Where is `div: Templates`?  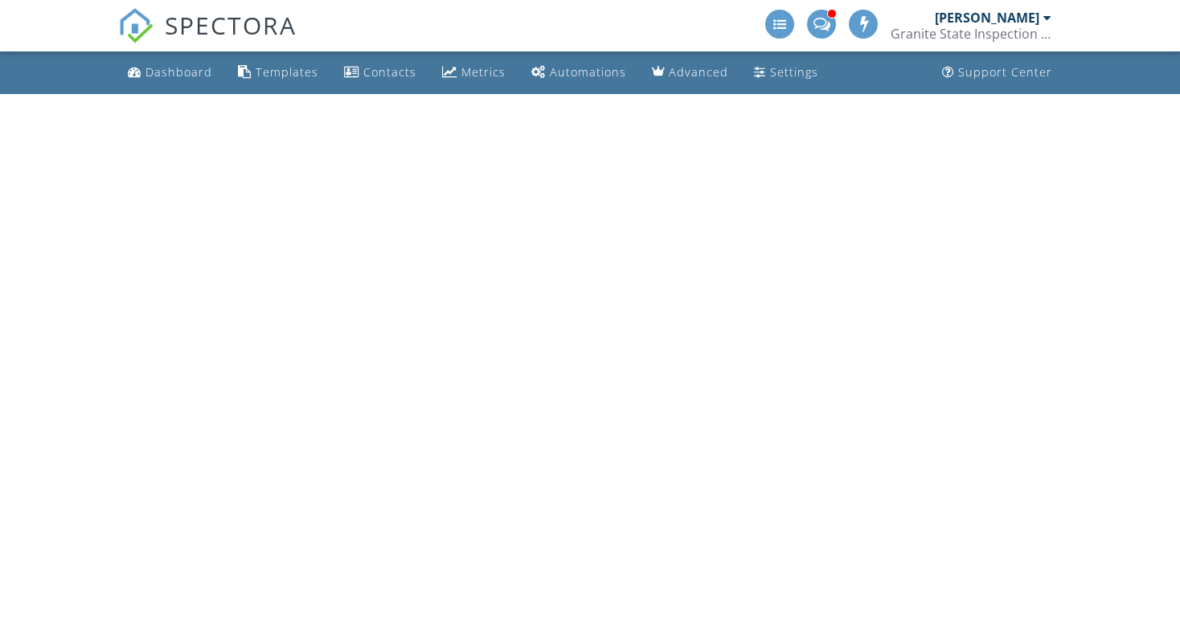 div: Templates is located at coordinates (287, 72).